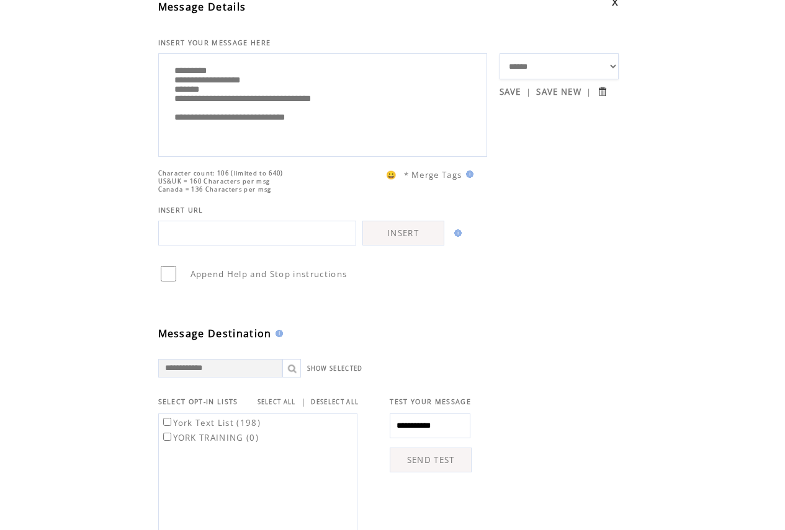 The image size is (785, 530). Describe the element at coordinates (167, 422) in the screenshot. I see `input: York Text List (198)` at that location.